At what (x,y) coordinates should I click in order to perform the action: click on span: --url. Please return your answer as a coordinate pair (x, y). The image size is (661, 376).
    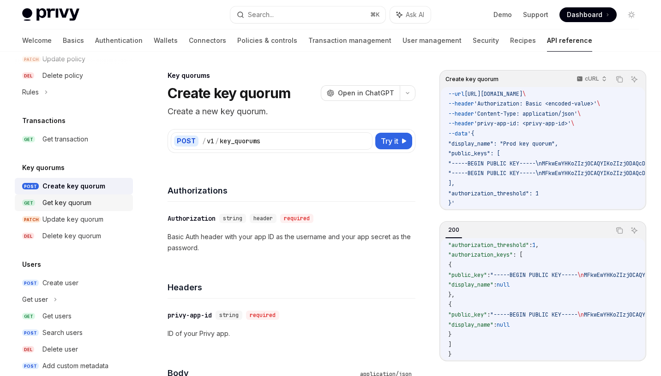
    Looking at the image, I should click on (456, 94).